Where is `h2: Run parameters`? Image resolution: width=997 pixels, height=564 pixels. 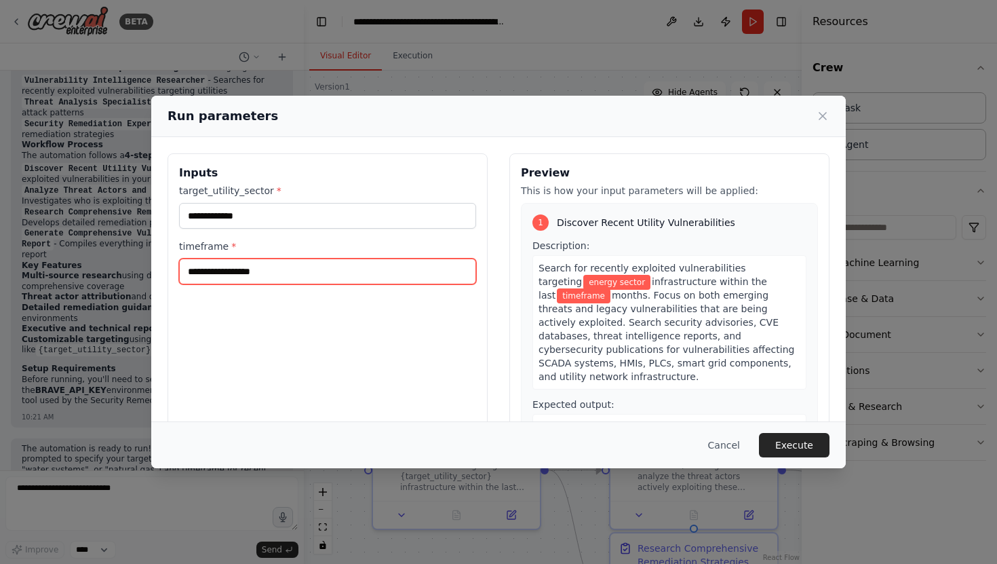
h2: Run parameters is located at coordinates (223, 116).